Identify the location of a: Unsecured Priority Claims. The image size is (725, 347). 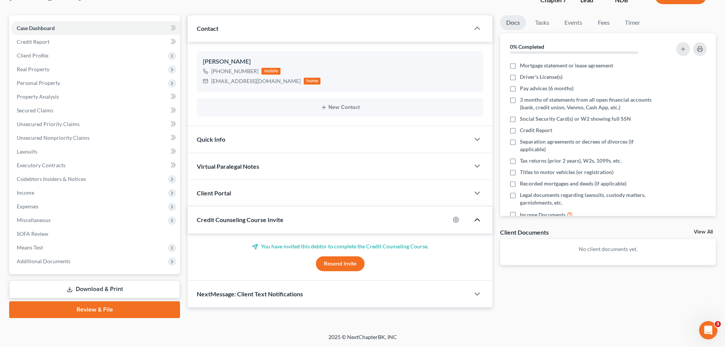
(95, 124).